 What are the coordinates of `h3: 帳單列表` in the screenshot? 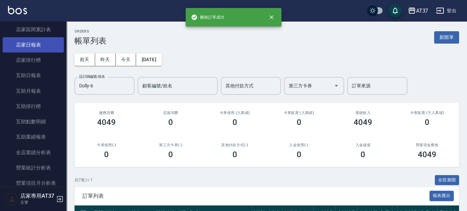 It's located at (90, 41).